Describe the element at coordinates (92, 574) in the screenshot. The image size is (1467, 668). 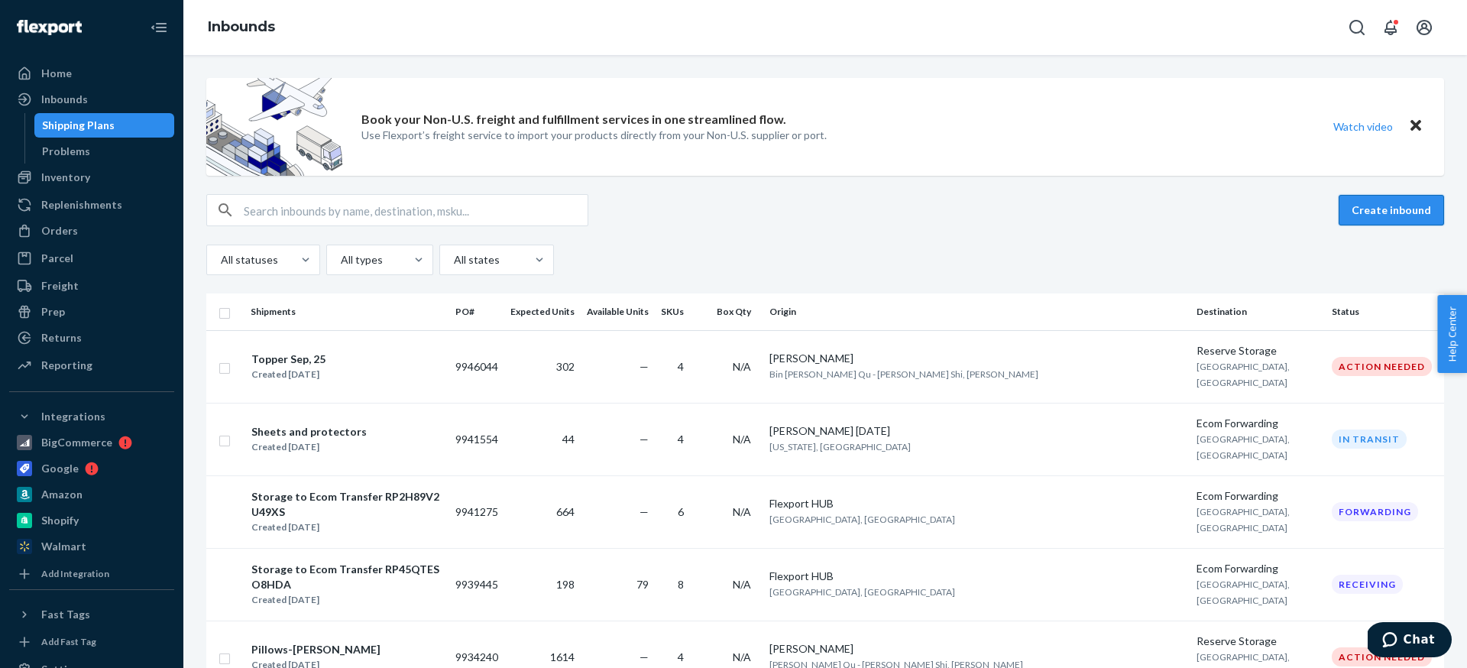
I see `a: Add Integration` at that location.